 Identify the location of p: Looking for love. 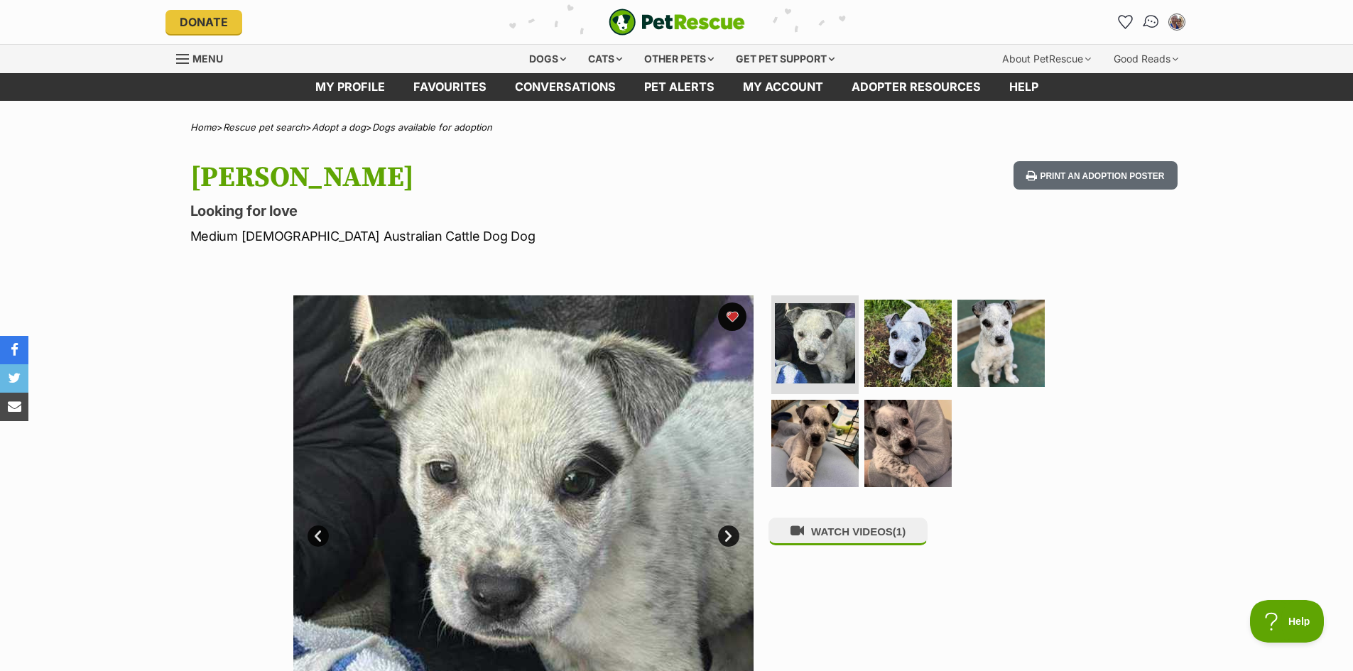
(491, 211).